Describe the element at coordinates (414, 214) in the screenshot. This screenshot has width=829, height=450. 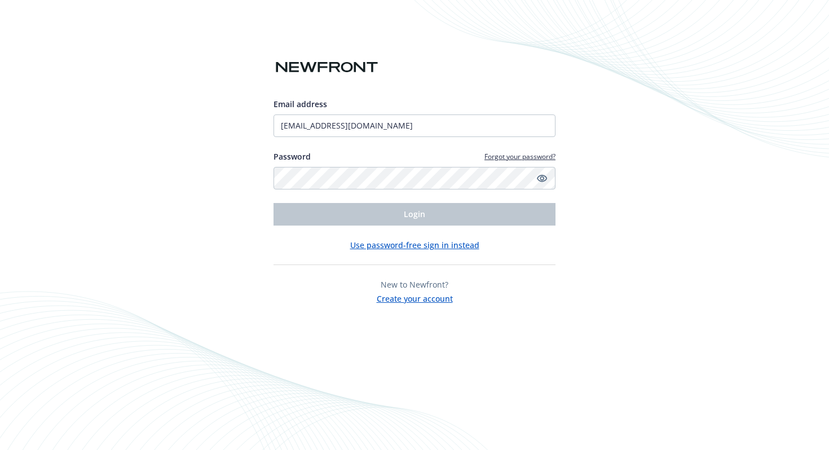
I see `span: Login` at that location.